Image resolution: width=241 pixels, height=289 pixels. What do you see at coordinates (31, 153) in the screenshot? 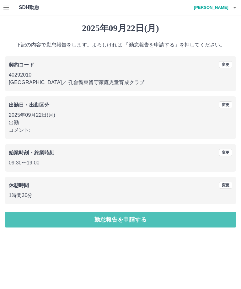
I see `b: 始業時刻・終業時刻` at bounding box center [31, 153].